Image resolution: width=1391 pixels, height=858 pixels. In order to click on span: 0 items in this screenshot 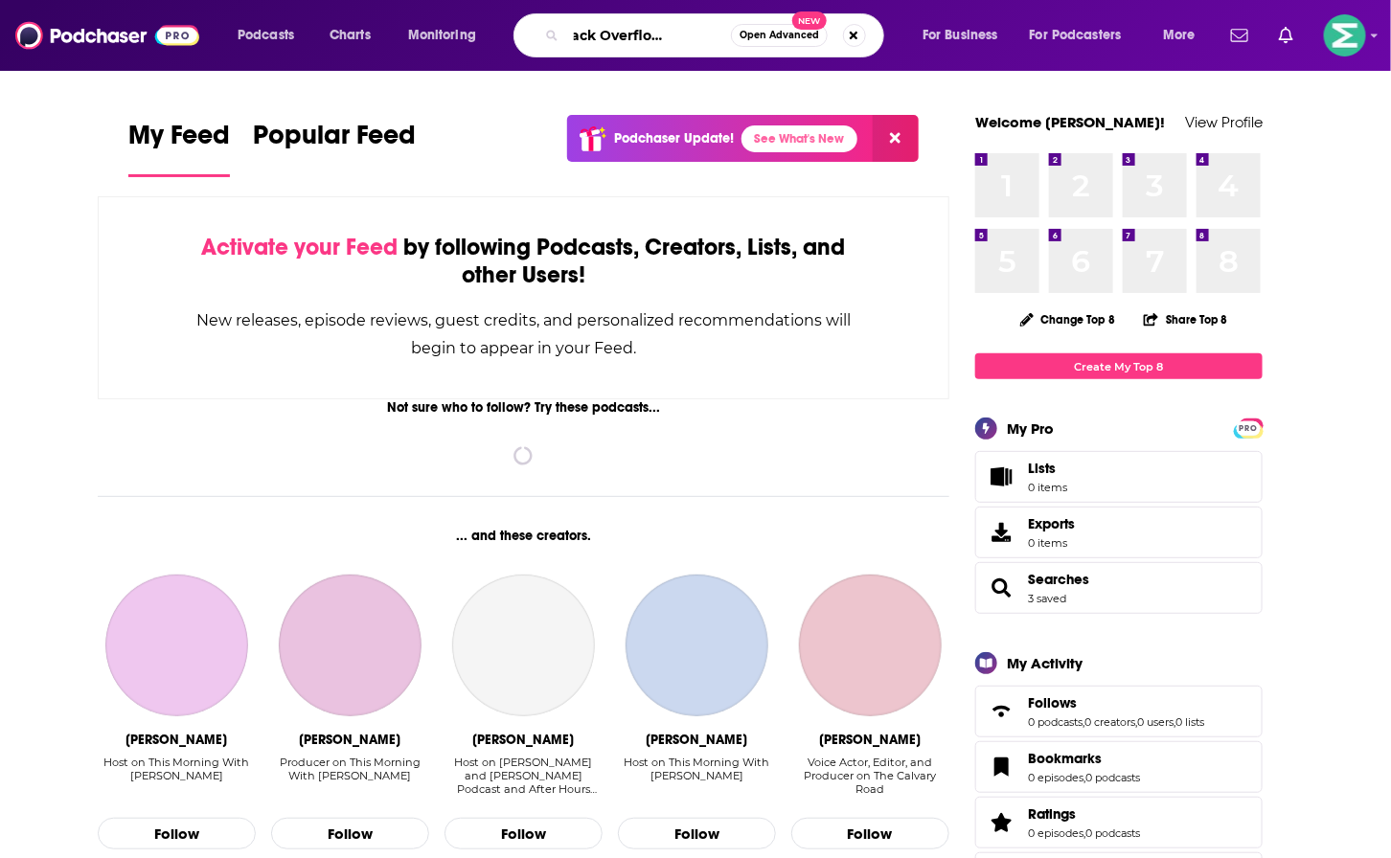, I will do `click(1047, 488)`.